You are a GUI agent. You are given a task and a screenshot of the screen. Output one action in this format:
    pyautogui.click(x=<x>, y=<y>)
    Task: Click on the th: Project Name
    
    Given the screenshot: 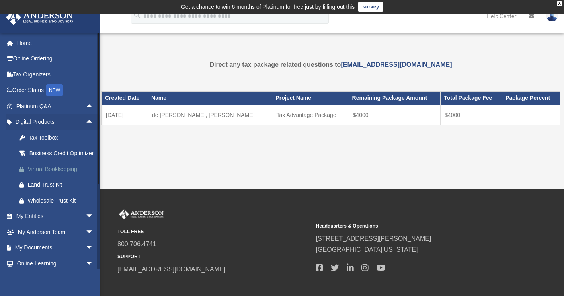 What is the action you would take?
    pyautogui.click(x=311, y=98)
    